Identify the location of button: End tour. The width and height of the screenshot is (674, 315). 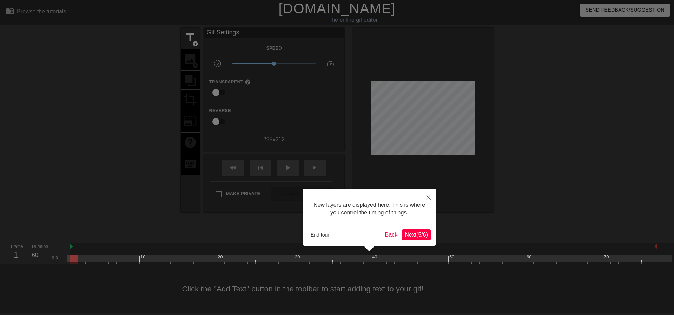
(320, 235).